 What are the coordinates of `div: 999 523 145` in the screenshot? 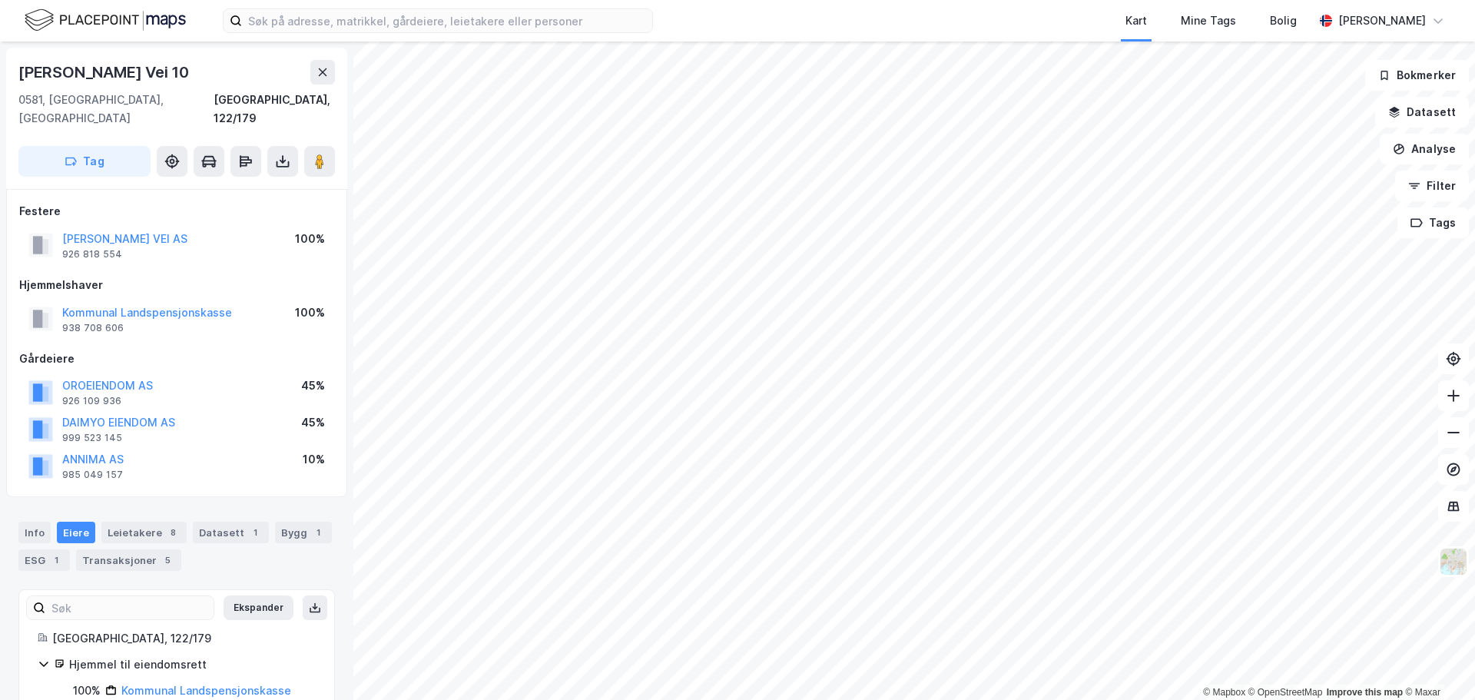 It's located at (92, 438).